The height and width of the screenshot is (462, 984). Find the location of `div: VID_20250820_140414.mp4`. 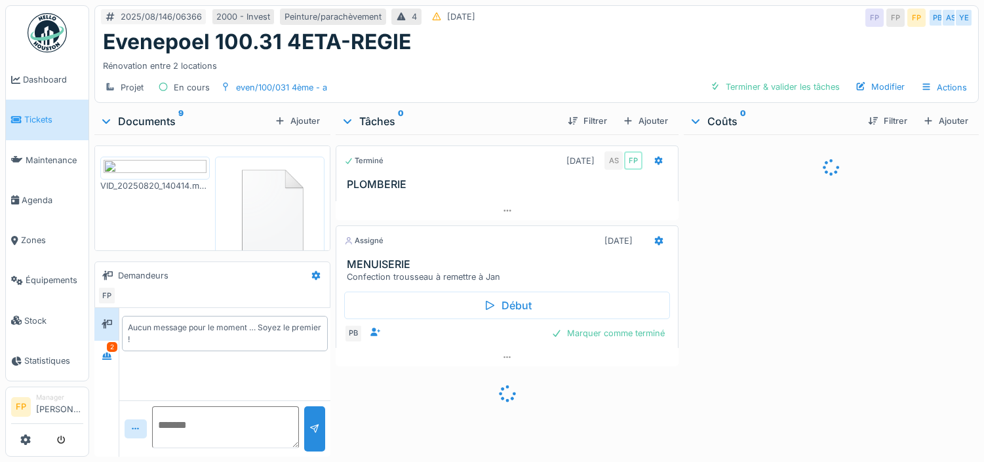

div: VID_20250820_140414.mp4 is located at coordinates (155, 185).